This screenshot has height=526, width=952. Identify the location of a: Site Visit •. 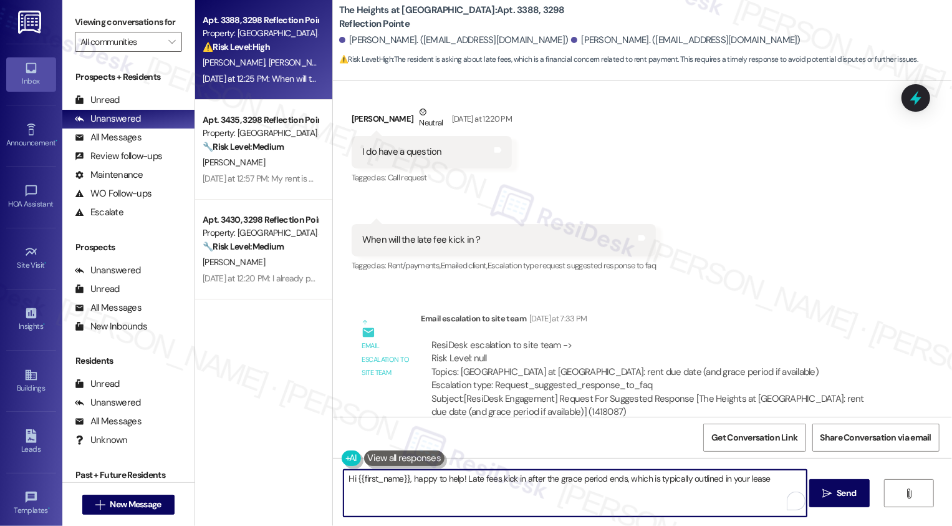
(31, 258).